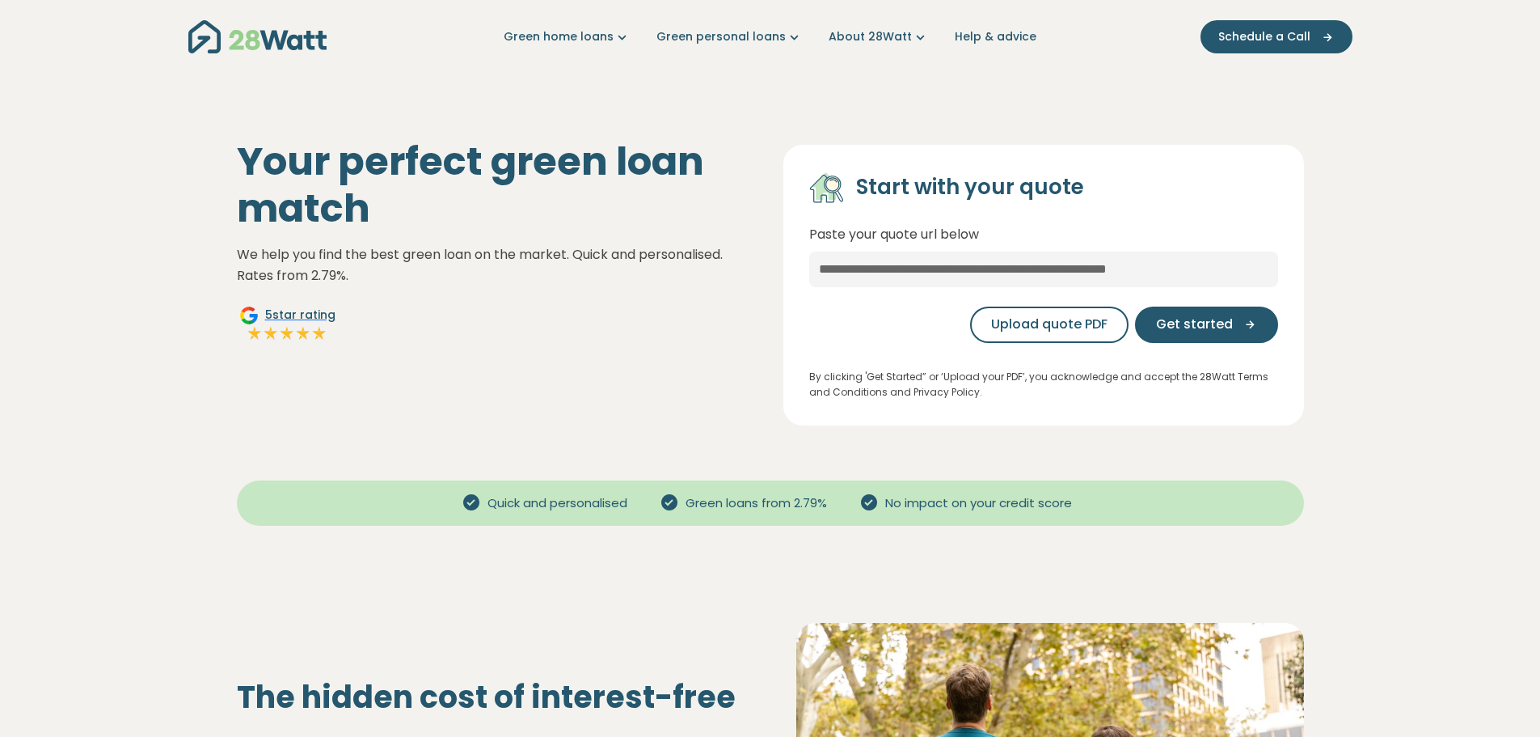 This screenshot has width=1540, height=737. What do you see at coordinates (1264, 36) in the screenshot?
I see `span: Schedule a Call` at bounding box center [1264, 36].